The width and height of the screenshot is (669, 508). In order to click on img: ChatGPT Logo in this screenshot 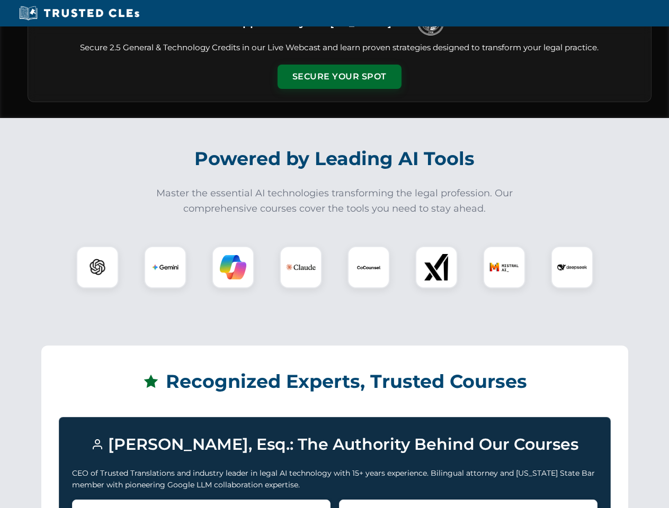, I will do `click(97, 267)`.